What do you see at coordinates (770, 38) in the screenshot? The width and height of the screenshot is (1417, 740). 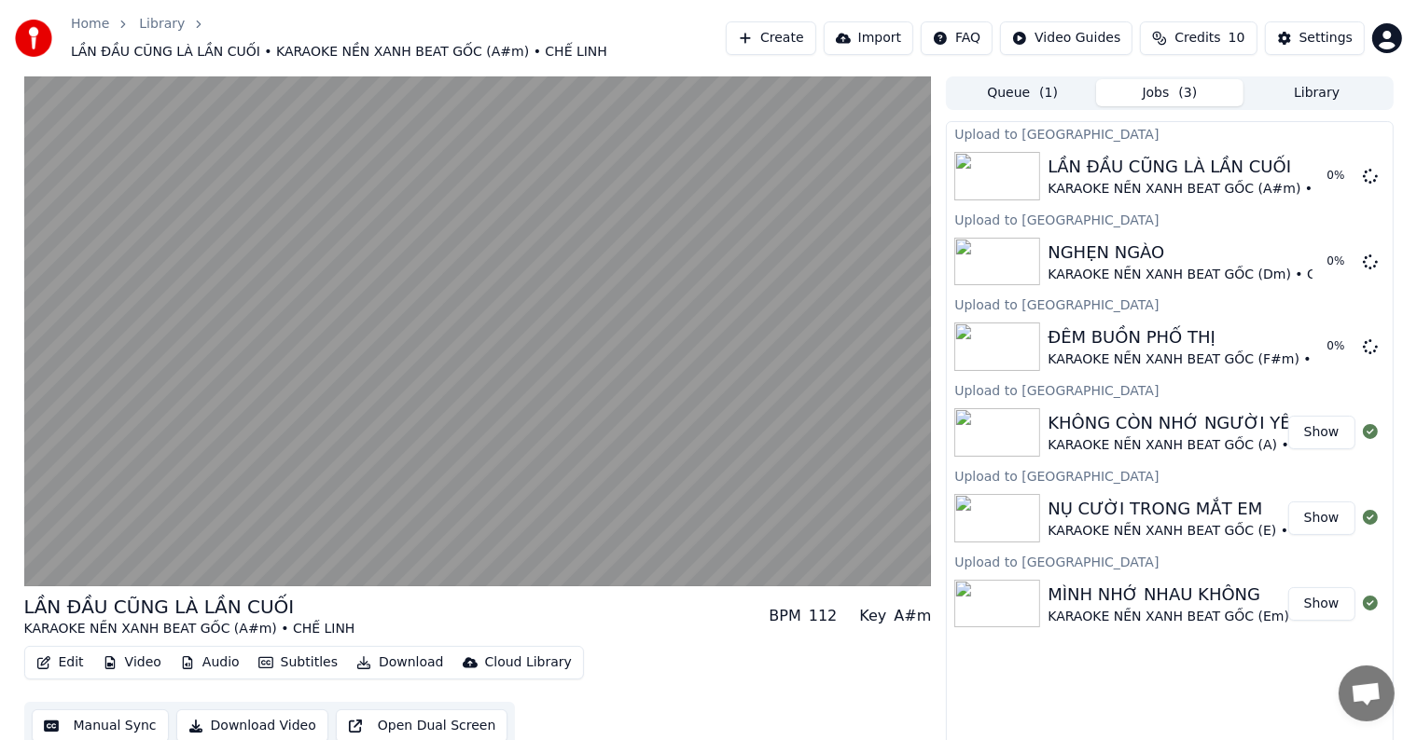 I see `button: Create` at bounding box center [770, 38].